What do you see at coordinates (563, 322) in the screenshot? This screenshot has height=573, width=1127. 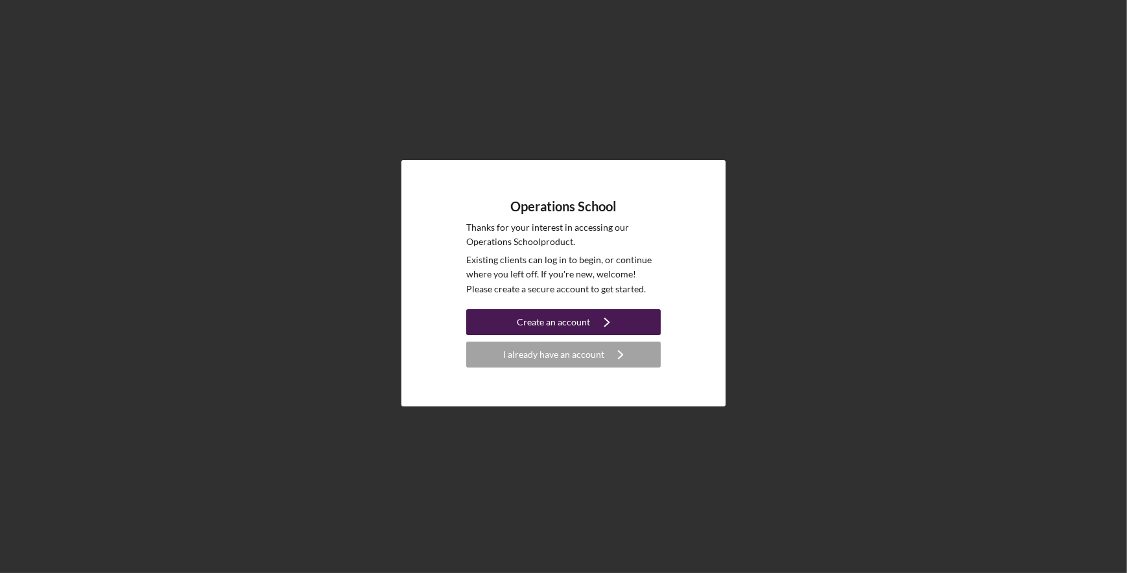 I see `button: Create an account` at bounding box center [563, 322].